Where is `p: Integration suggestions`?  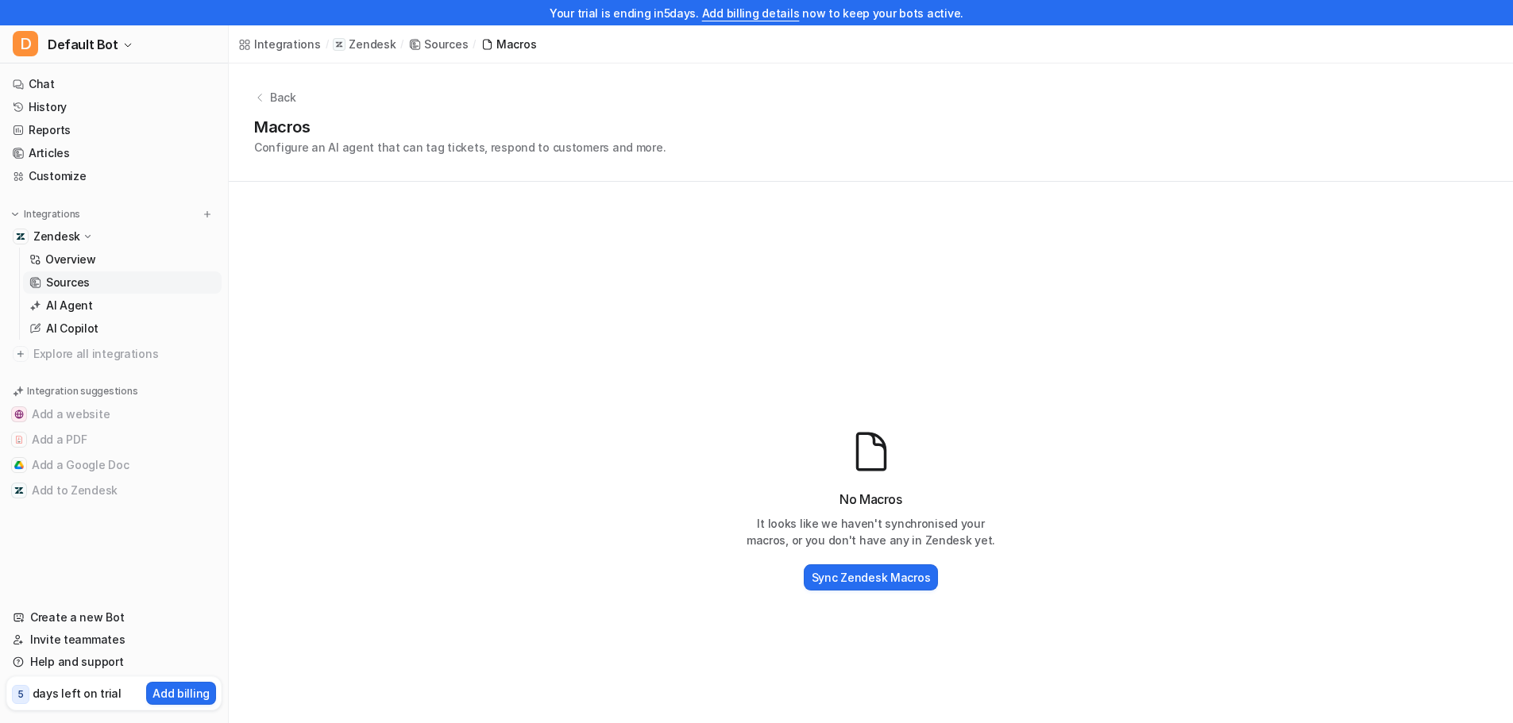
p: Integration suggestions is located at coordinates (82, 391).